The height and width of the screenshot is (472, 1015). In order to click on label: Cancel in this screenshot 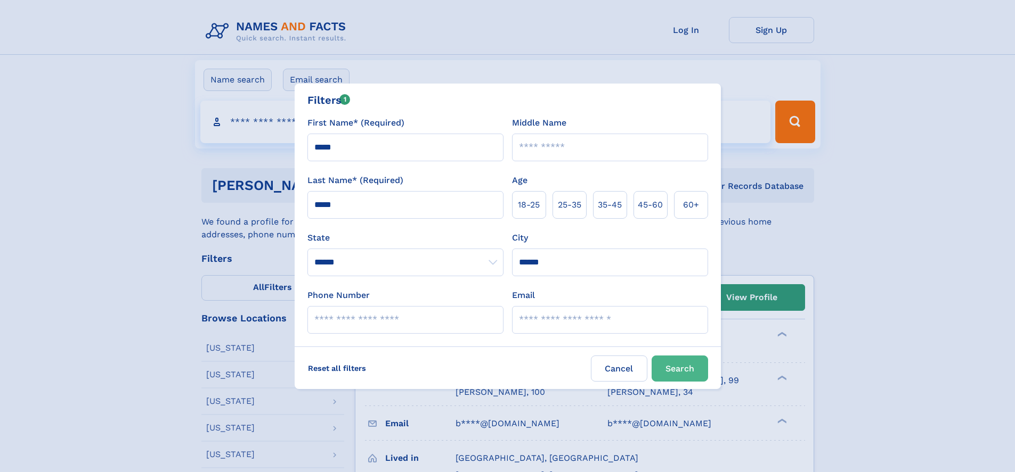, I will do `click(619, 369)`.